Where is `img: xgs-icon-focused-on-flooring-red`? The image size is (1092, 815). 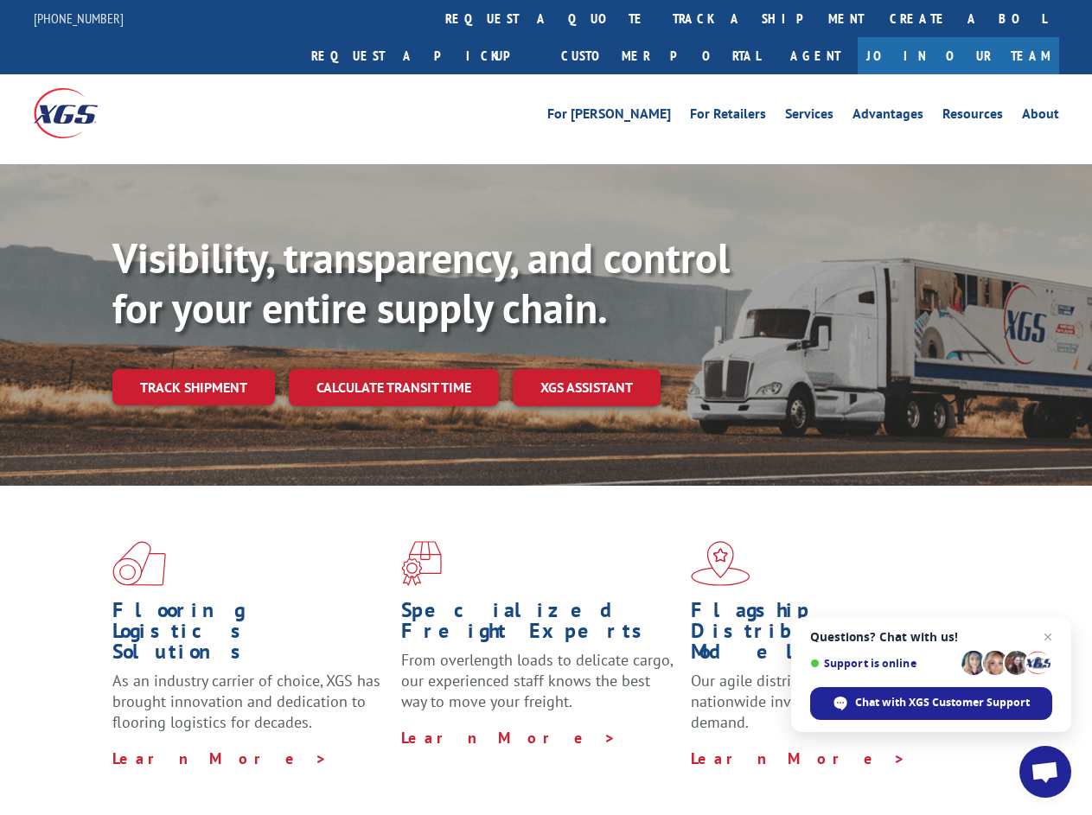
img: xgs-icon-focused-on-flooring-red is located at coordinates (421, 564).